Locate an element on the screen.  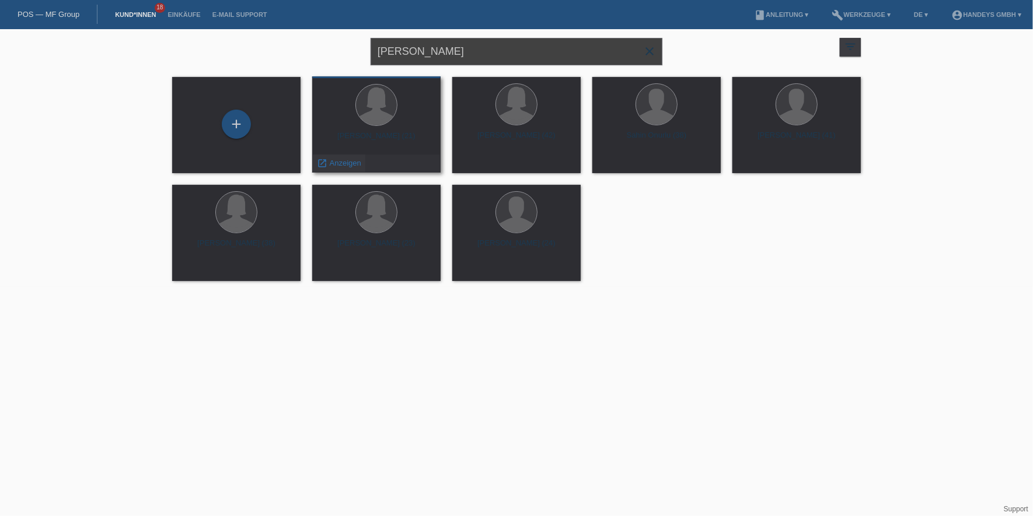
a: account_circleHandeys GmbH ▾ is located at coordinates (986, 15).